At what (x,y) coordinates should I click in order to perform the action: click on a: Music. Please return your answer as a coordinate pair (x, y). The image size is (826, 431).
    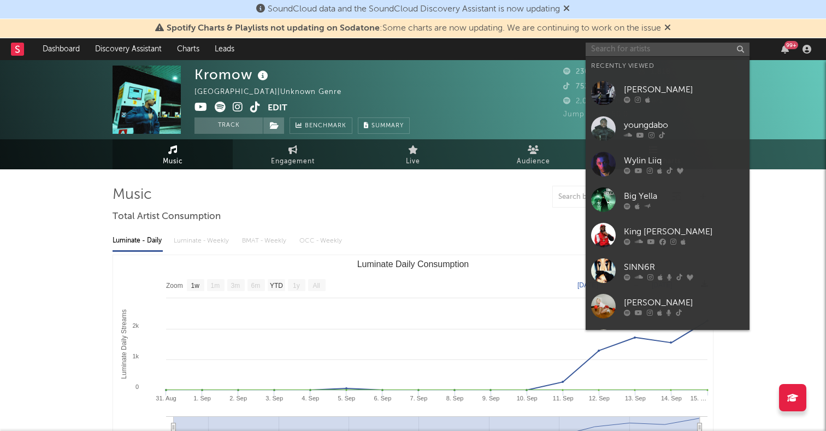
    Looking at the image, I should click on (173, 154).